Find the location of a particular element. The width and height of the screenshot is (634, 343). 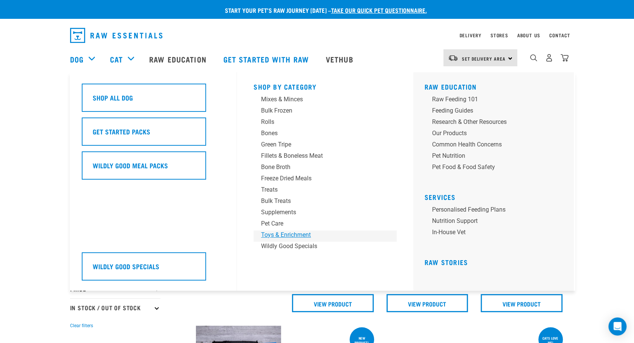

h5: Wildly Good Meal Packs is located at coordinates (130, 165).